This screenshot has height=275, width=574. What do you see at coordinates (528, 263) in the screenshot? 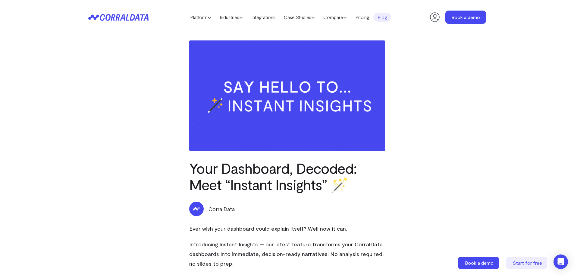
I see `a: Start for free` at bounding box center [528, 263].